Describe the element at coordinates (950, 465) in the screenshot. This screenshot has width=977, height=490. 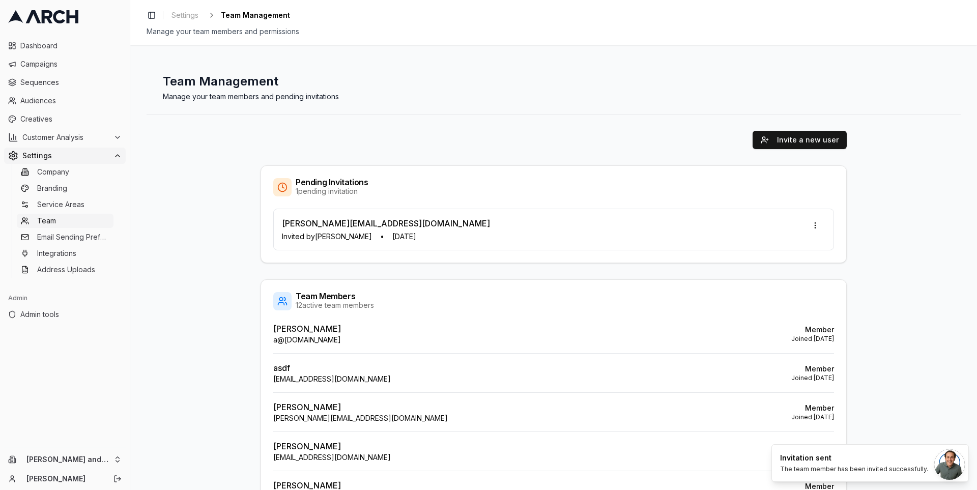
I see `a: Open chat` at that location.